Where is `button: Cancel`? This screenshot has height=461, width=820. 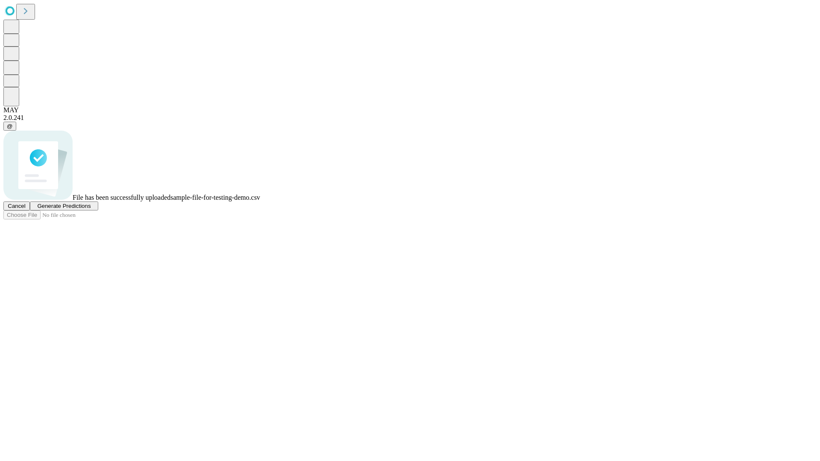 button: Cancel is located at coordinates (17, 206).